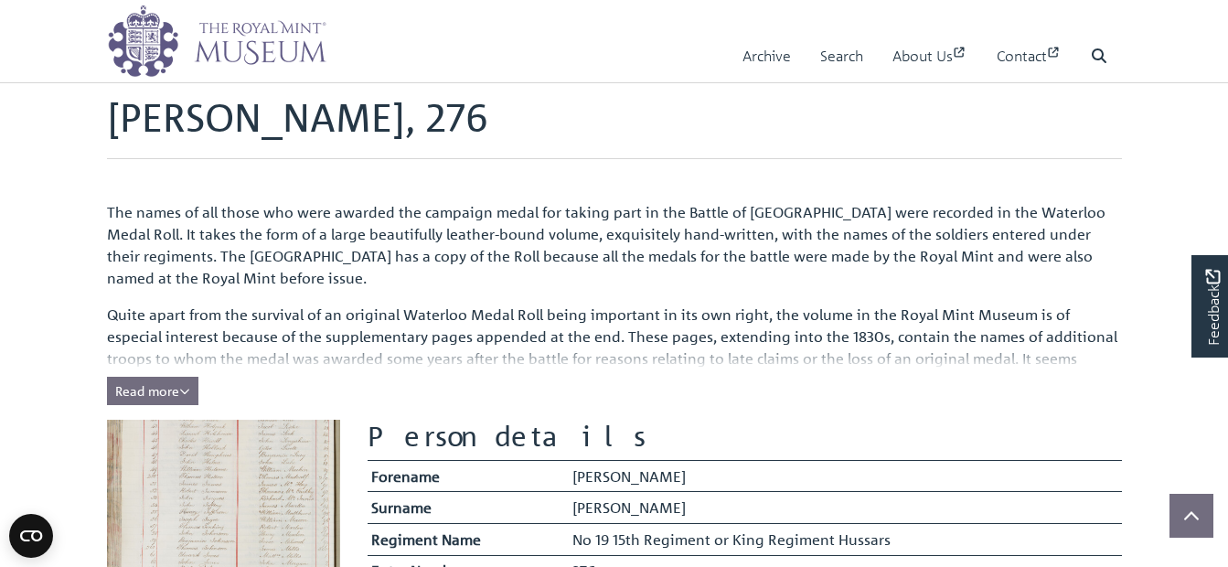  Describe the element at coordinates (930, 56) in the screenshot. I see `a: About Us` at that location.